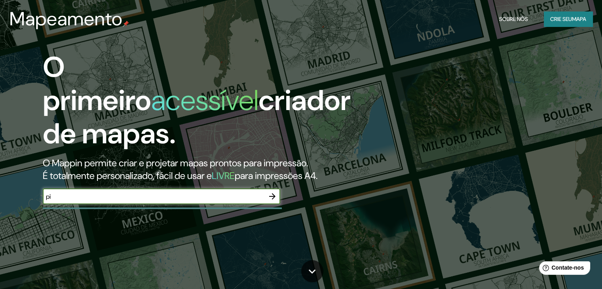  Describe the element at coordinates (514, 19) in the screenshot. I see `font: Sobre nós` at that location.